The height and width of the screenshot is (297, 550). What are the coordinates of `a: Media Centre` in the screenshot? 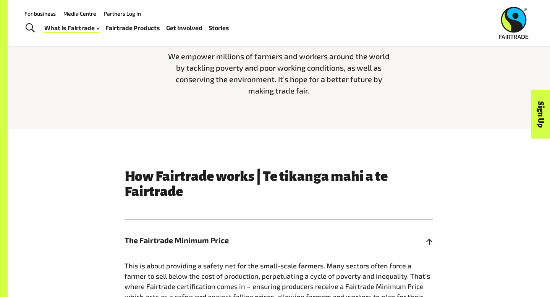 It's located at (80, 13).